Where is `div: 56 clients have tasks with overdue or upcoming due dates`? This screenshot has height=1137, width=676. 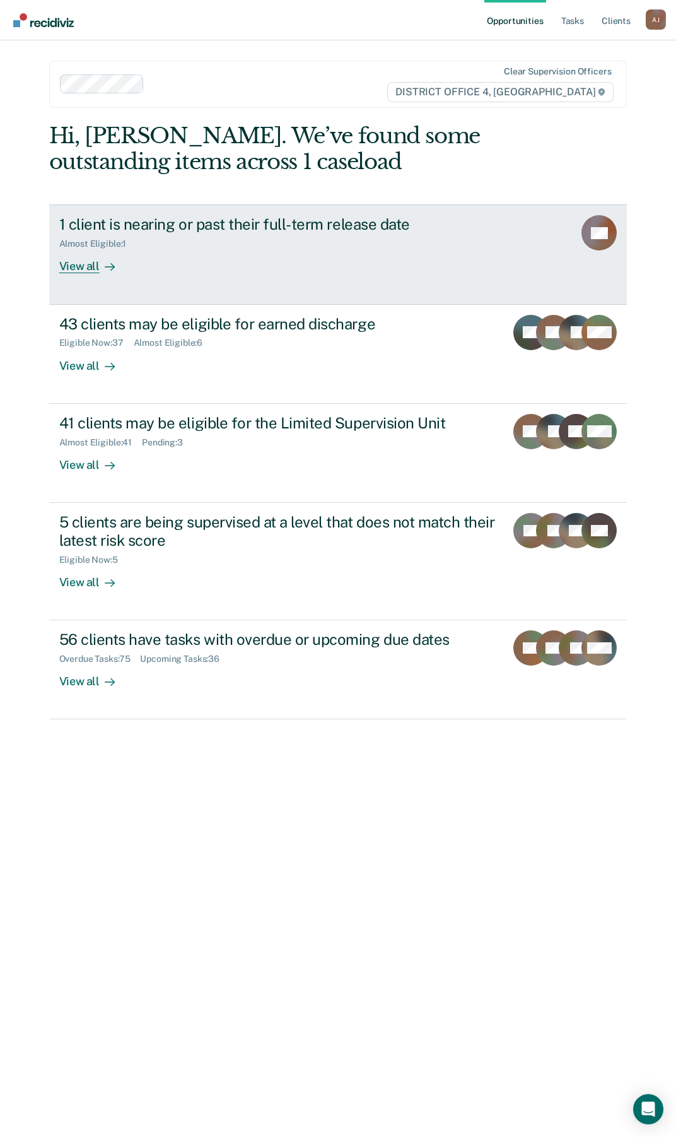 div: 56 clients have tasks with overdue or upcoming due dates is located at coordinates (278, 639).